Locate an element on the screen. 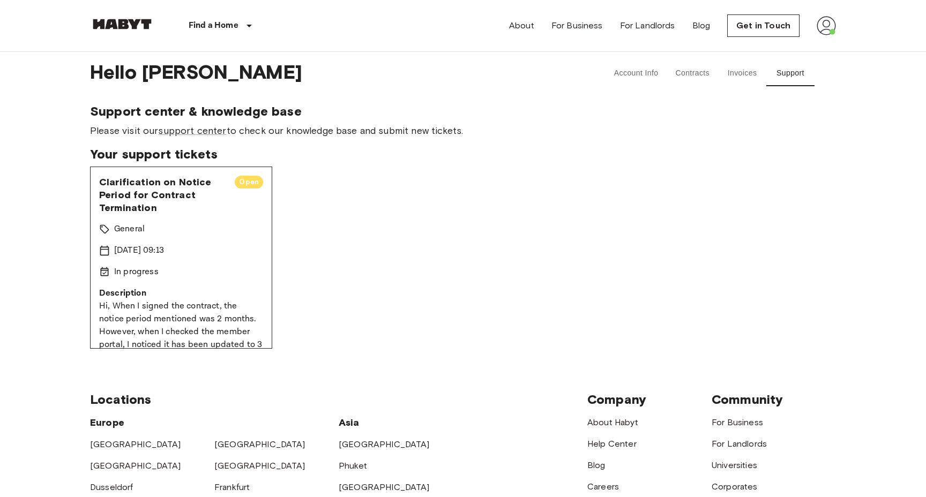 The width and height of the screenshot is (926, 497). a: About is located at coordinates (522, 26).